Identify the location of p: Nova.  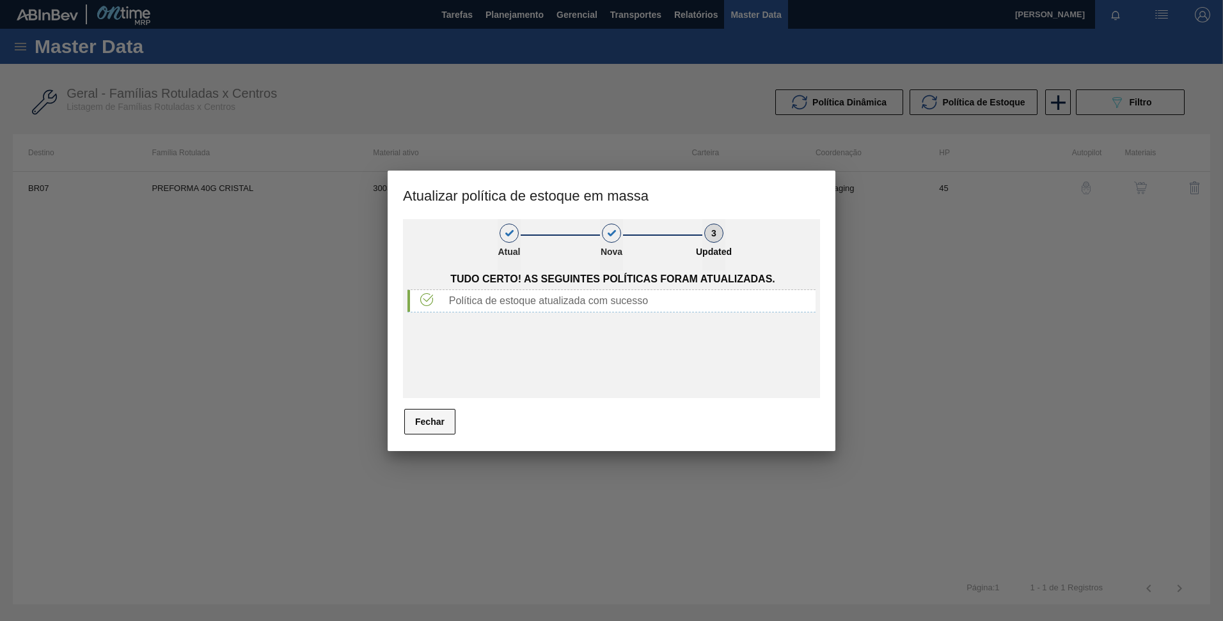
(611, 252).